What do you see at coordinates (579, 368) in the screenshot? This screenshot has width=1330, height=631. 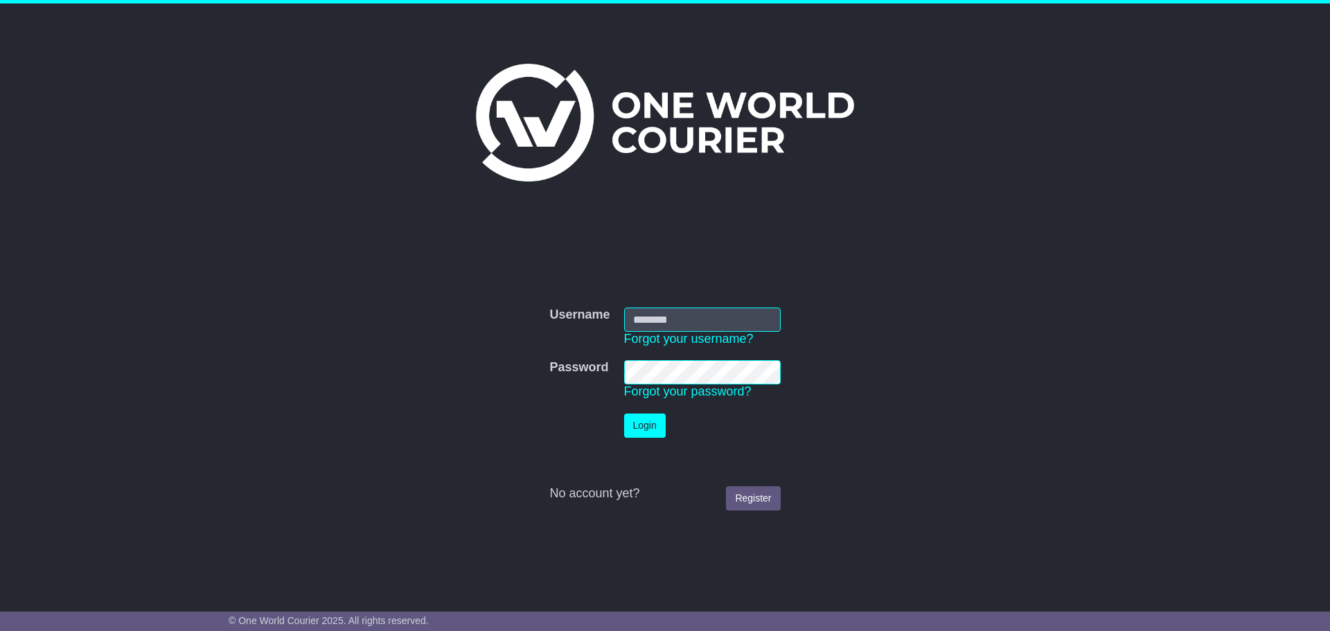 I see `label: Password` at bounding box center [579, 368].